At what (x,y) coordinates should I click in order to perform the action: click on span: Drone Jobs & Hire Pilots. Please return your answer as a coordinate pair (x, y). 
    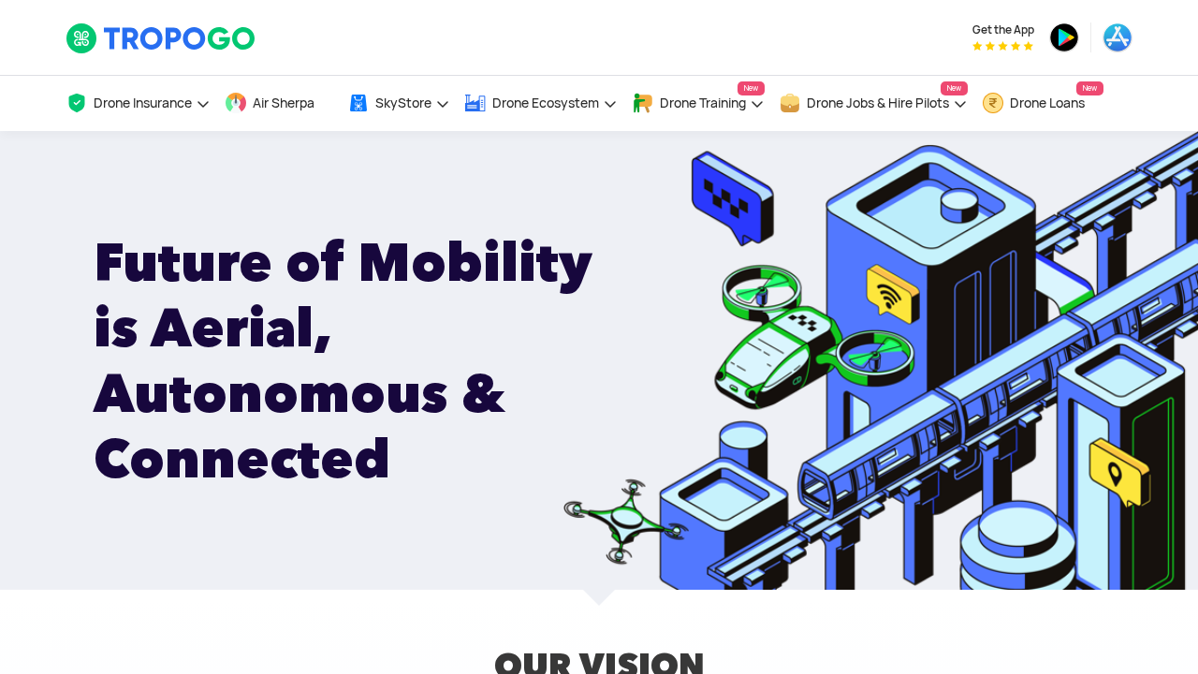
    Looking at the image, I should click on (878, 103).